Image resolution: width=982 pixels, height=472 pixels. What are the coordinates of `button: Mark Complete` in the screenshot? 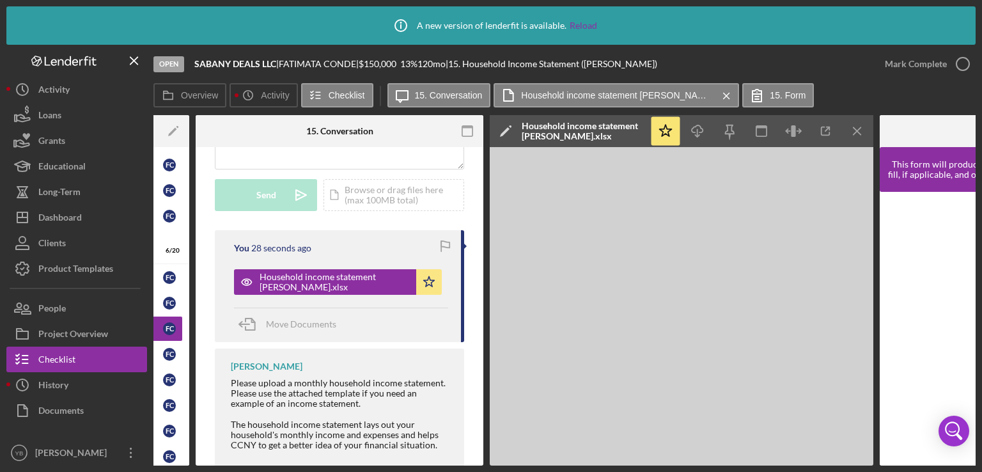 It's located at (924, 64).